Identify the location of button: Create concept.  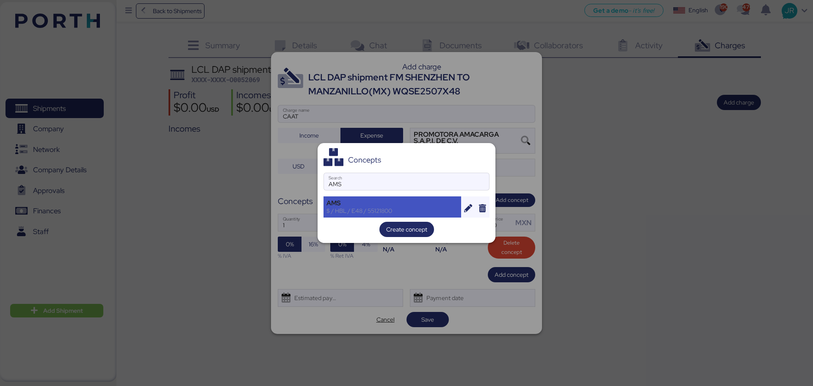
(406, 229).